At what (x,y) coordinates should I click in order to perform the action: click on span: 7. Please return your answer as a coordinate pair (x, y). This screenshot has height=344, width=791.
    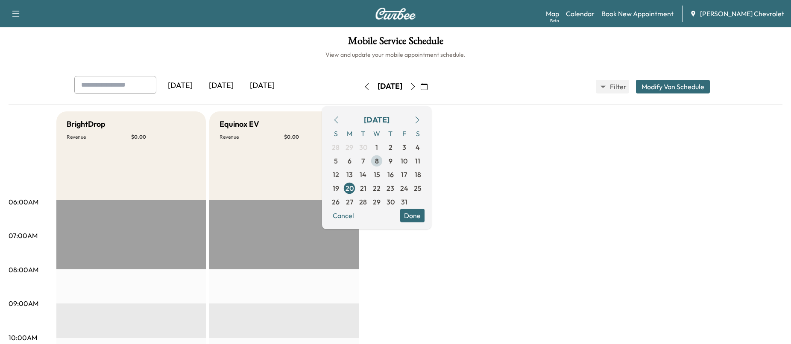
    Looking at the image, I should click on (363, 161).